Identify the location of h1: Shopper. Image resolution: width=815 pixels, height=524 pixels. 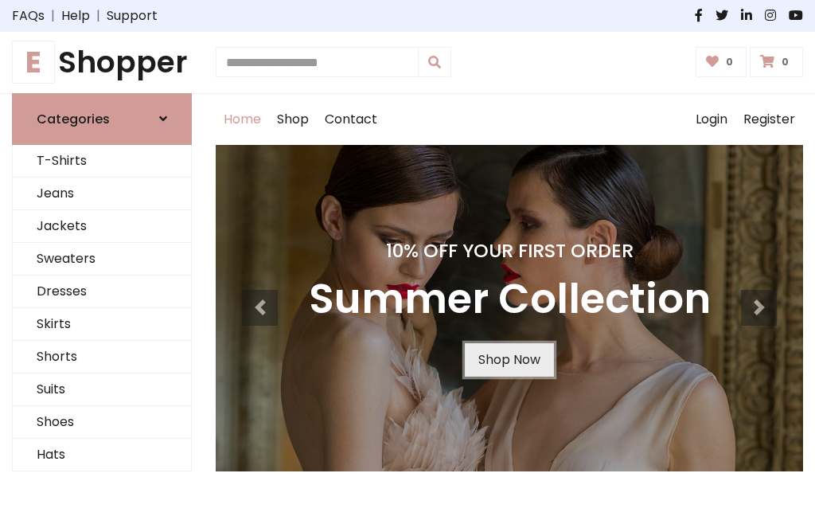
(102, 62).